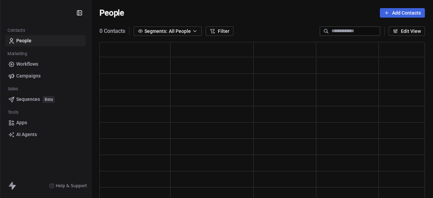  I want to click on span: Tools, so click(13, 112).